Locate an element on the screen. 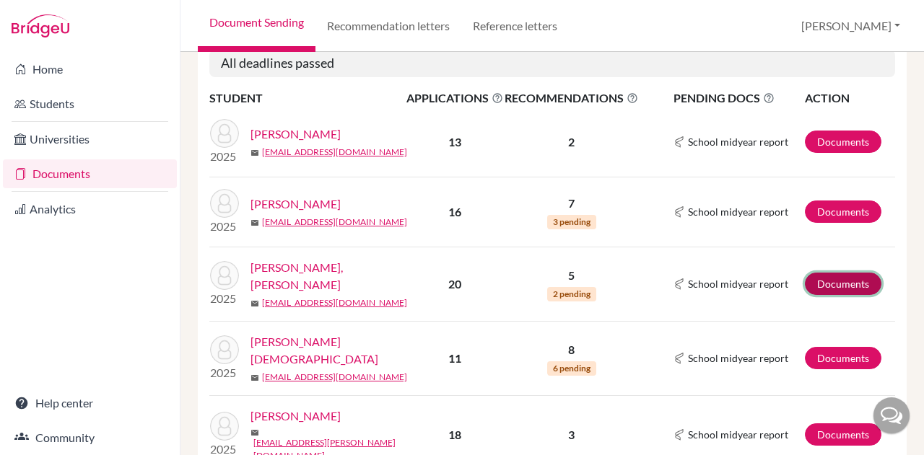 This screenshot has width=924, height=455. a: Help center is located at coordinates (89, 403).